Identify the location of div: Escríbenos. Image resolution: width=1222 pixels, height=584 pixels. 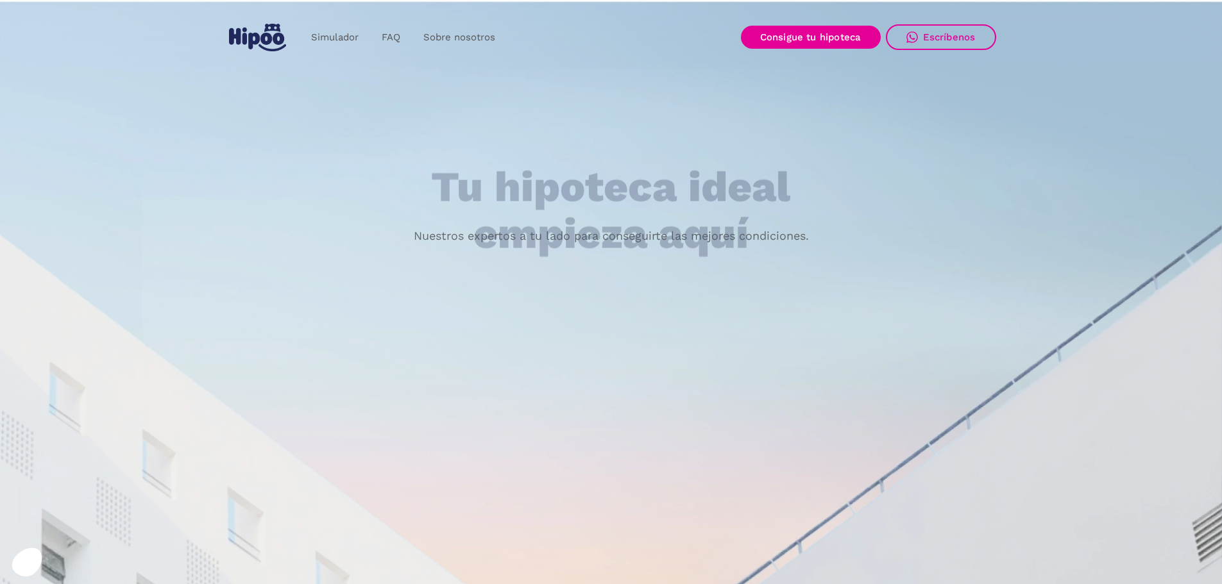
(949, 37).